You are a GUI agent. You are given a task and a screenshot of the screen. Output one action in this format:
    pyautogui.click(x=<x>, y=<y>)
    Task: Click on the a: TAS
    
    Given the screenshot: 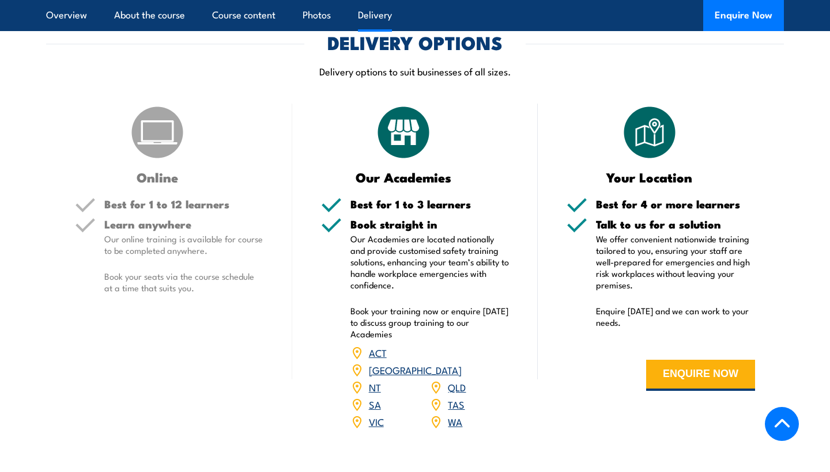 What is the action you would take?
    pyautogui.click(x=456, y=404)
    